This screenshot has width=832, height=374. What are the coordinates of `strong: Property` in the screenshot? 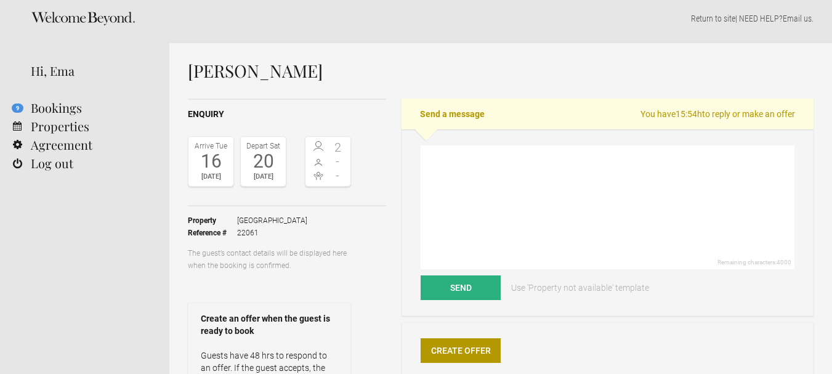 It's located at (212, 220).